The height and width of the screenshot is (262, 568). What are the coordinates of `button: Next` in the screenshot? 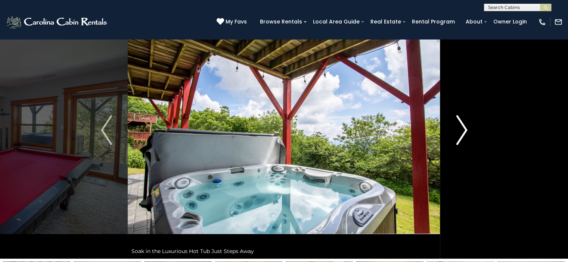 It's located at (461, 130).